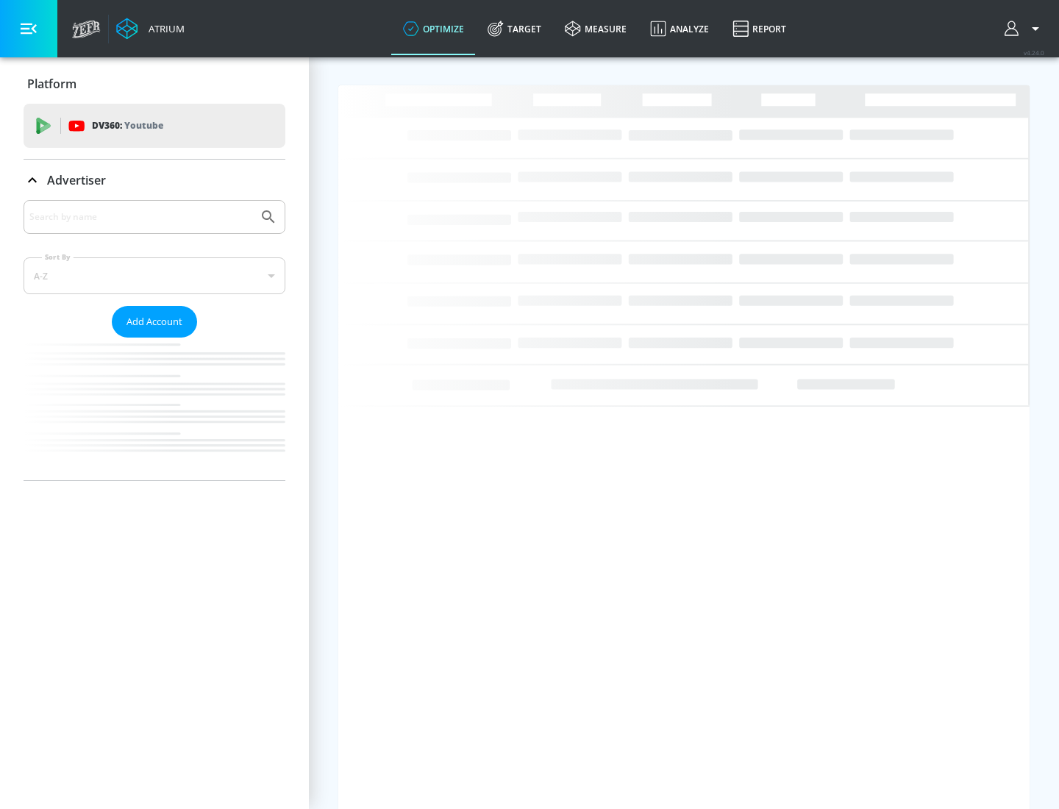 This screenshot has height=809, width=1059. I want to click on a: Target, so click(514, 29).